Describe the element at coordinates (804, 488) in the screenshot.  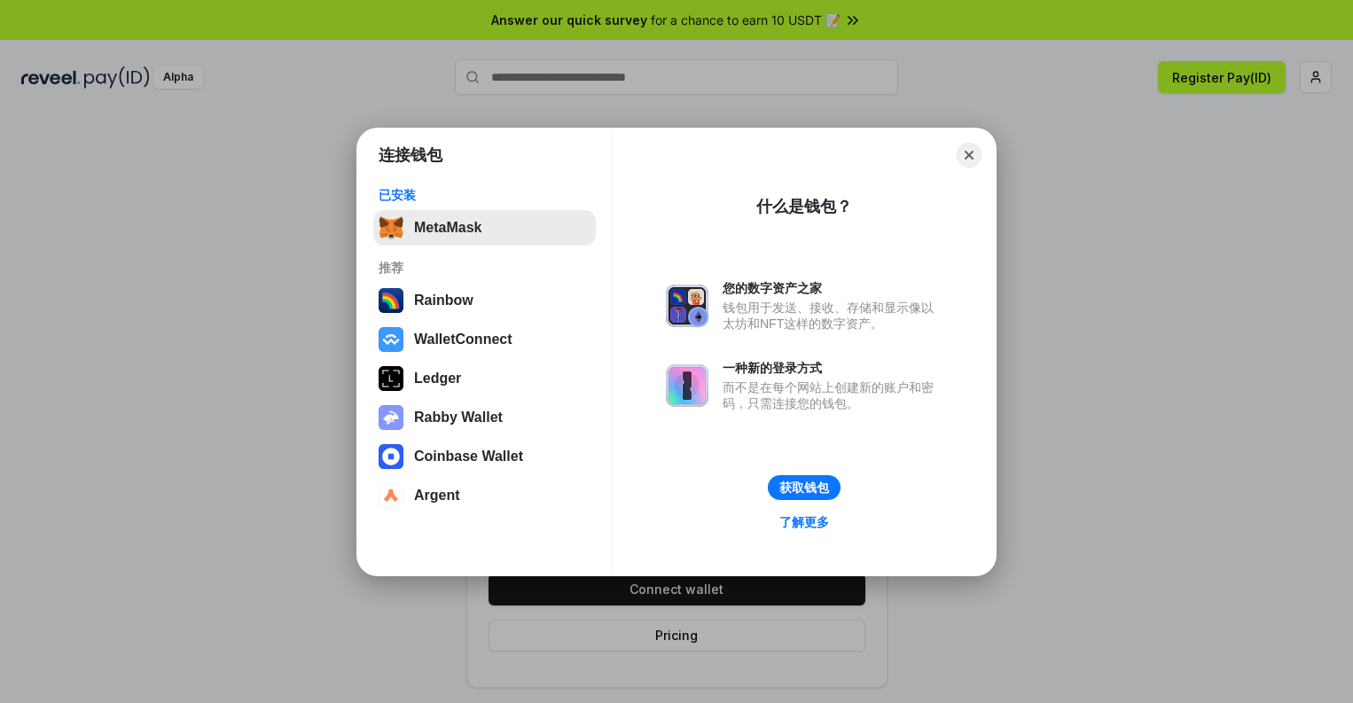
I see `div: 获取钱包` at that location.